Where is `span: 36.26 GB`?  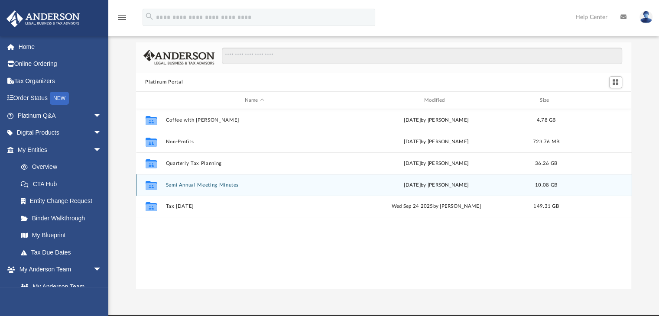
span: 36.26 GB is located at coordinates (546, 163).